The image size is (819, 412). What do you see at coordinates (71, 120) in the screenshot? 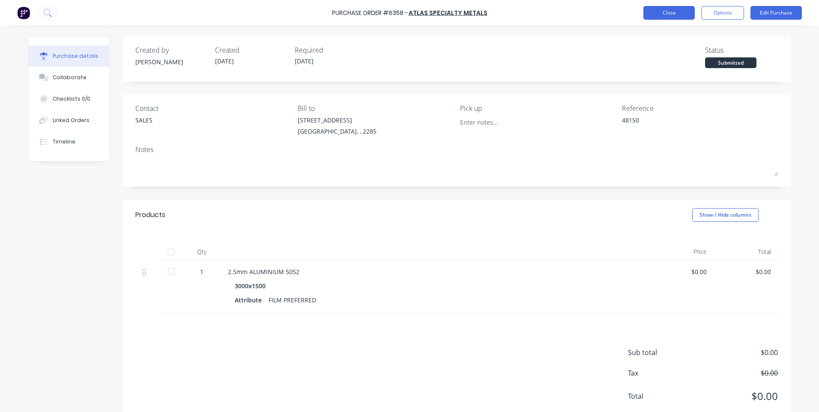
I see `div: Linked Orders` at bounding box center [71, 120].